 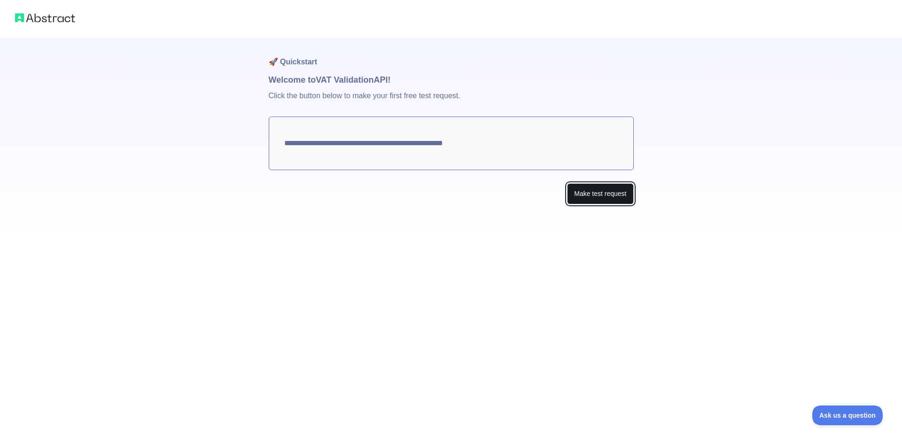 I want to click on h1: 🚀 Quickstart, so click(x=451, y=55).